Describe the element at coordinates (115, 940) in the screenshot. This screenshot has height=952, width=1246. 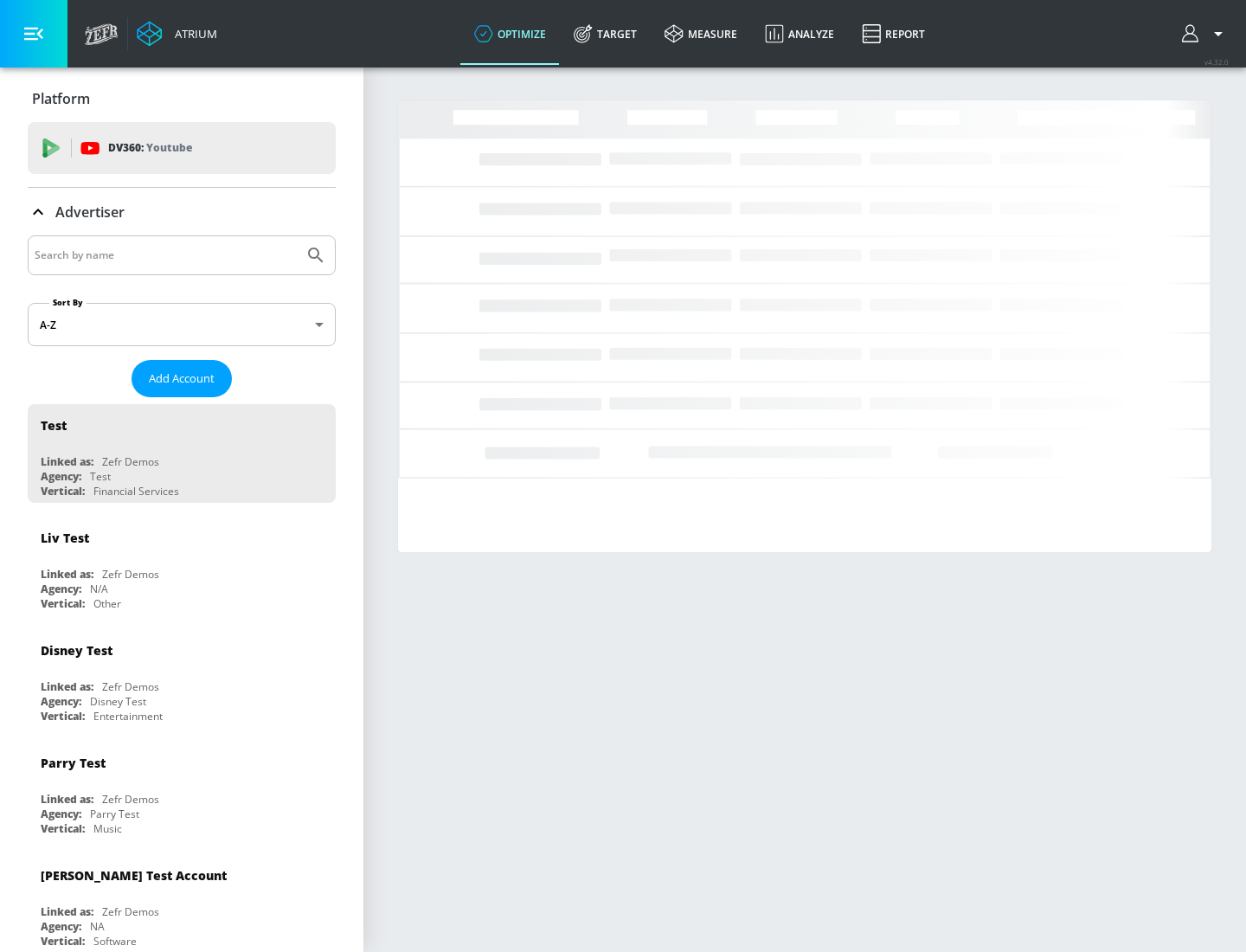
I see `div: Software` at that location.